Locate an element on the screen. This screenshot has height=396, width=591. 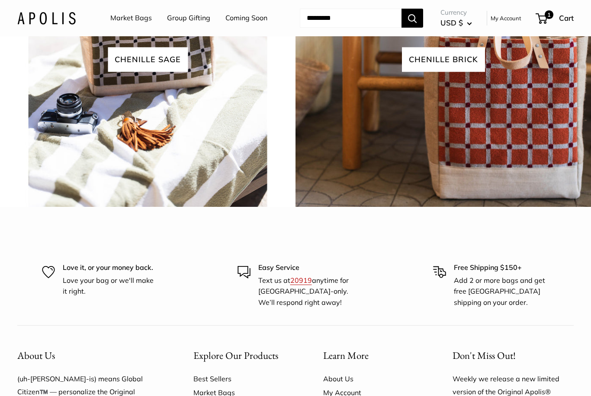
a: 1 Cart is located at coordinates (555, 18).